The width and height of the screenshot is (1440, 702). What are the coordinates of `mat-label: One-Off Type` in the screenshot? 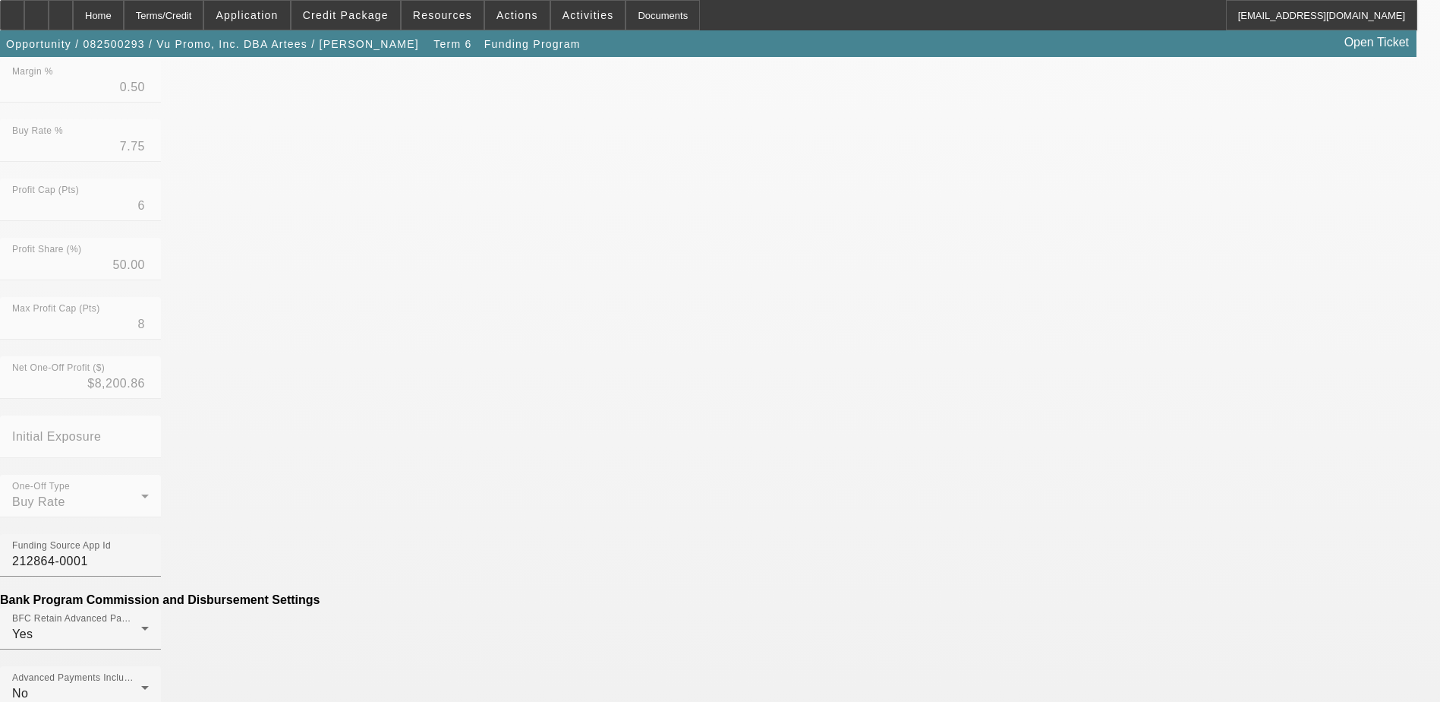 It's located at (41, 486).